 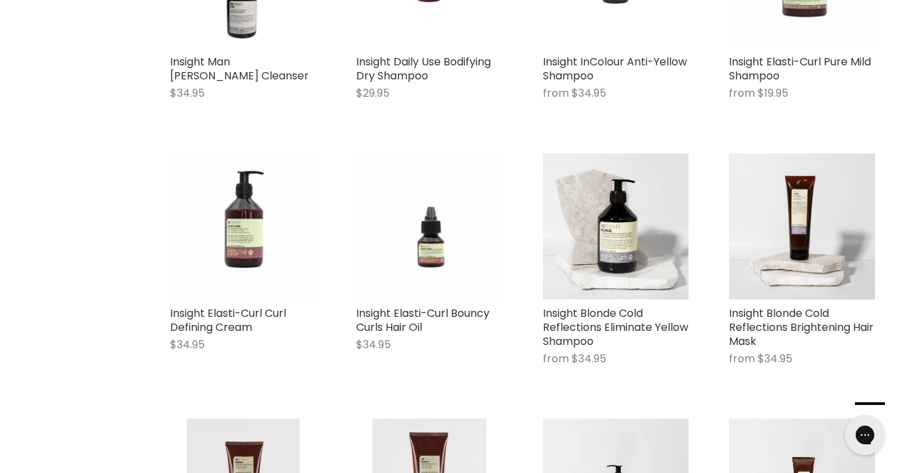 What do you see at coordinates (616, 226) in the screenshot?
I see `img: Insight Blonde Cold Reflections Eliminate Yellow Shampoo` at bounding box center [616, 226].